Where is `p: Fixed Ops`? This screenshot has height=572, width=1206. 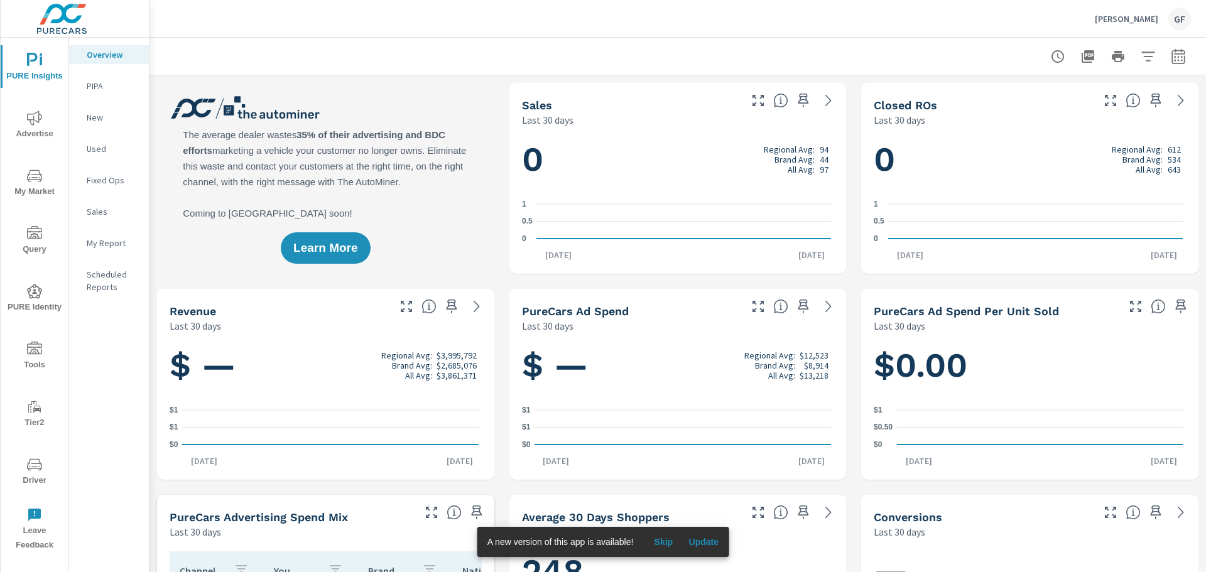 p: Fixed Ops is located at coordinates (112, 180).